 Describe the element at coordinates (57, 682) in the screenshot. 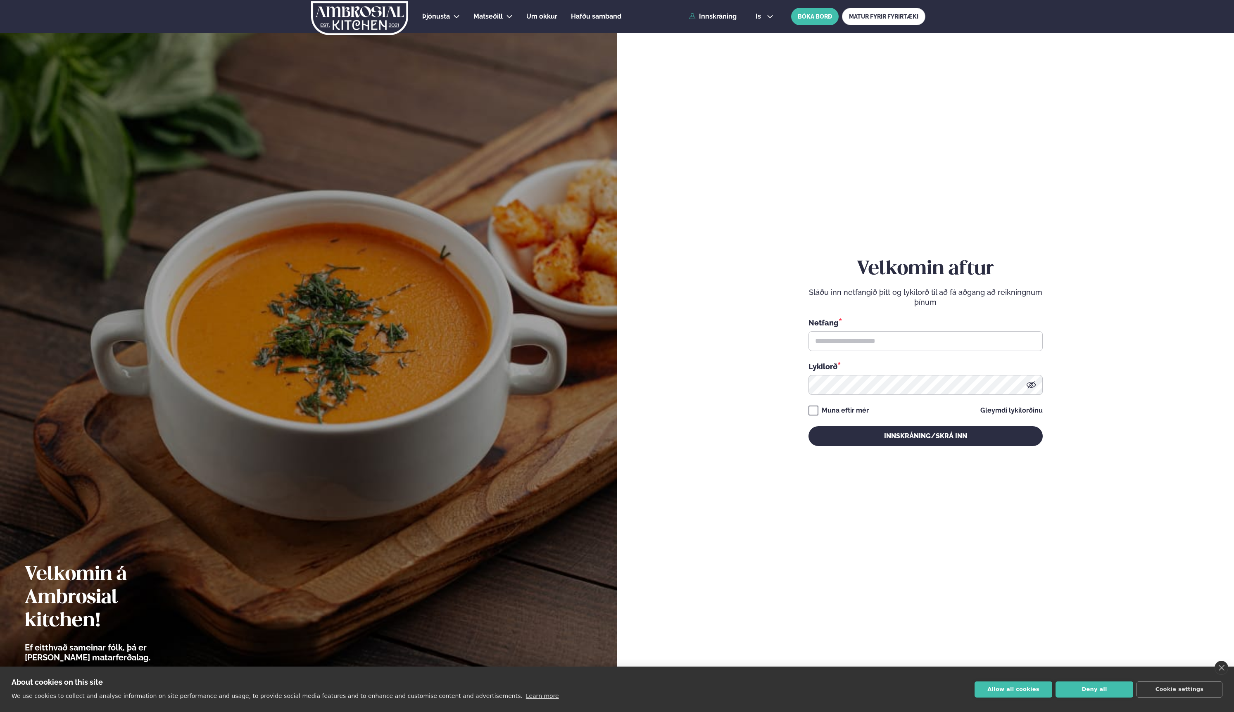

I see `strong: About cookies on this site` at that location.